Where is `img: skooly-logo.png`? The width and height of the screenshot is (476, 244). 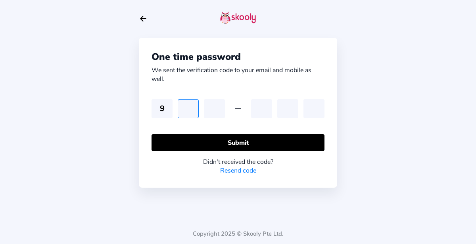 img: skooly-logo.png is located at coordinates (238, 18).